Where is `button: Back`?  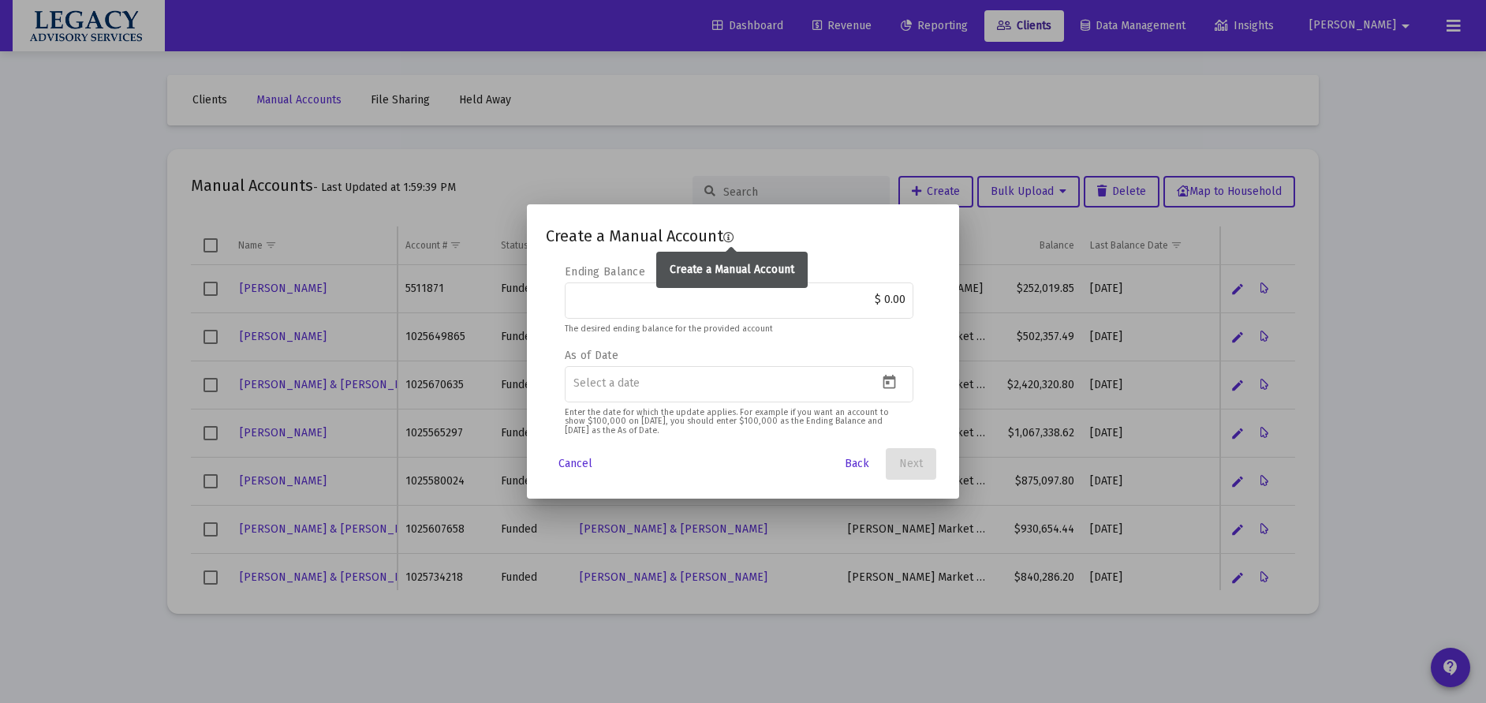
button: Back is located at coordinates (857, 464).